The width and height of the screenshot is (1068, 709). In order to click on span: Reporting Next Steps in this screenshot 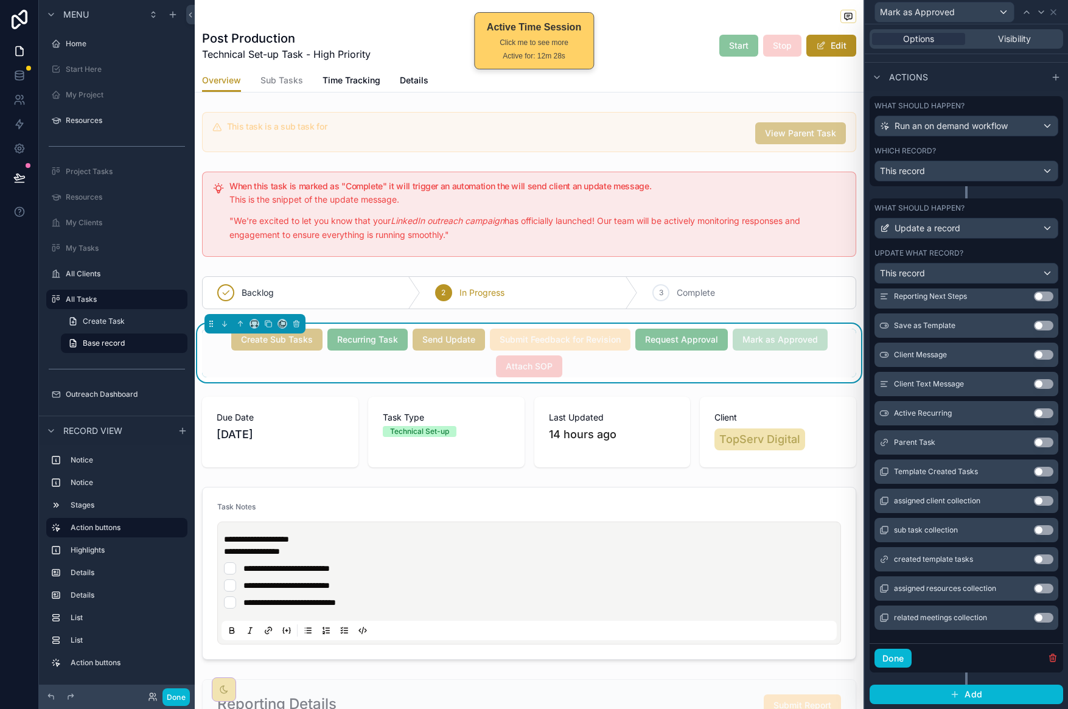, I will do `click(931, 296)`.